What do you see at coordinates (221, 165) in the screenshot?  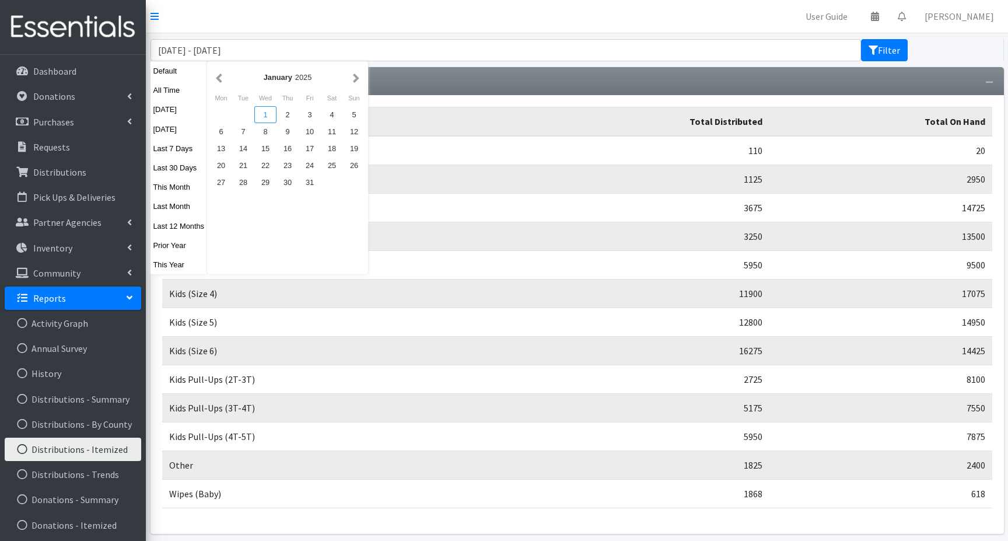 I see `div: 20` at bounding box center [221, 165].